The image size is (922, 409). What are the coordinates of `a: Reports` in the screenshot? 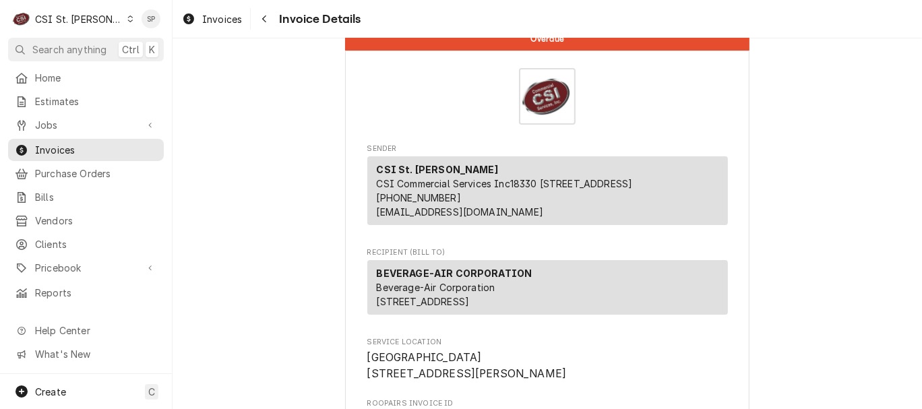 It's located at (86, 293).